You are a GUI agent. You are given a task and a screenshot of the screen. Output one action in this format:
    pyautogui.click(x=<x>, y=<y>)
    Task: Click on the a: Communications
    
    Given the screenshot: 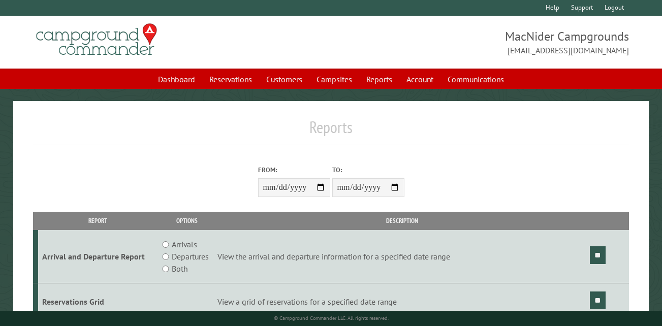 What is the action you would take?
    pyautogui.click(x=475, y=79)
    